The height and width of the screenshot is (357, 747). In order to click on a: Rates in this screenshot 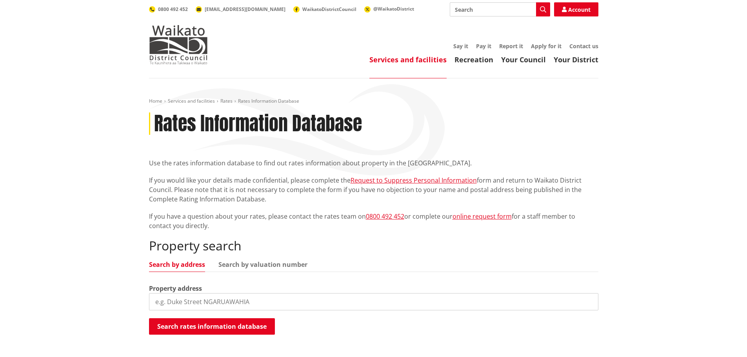, I will do `click(226, 101)`.